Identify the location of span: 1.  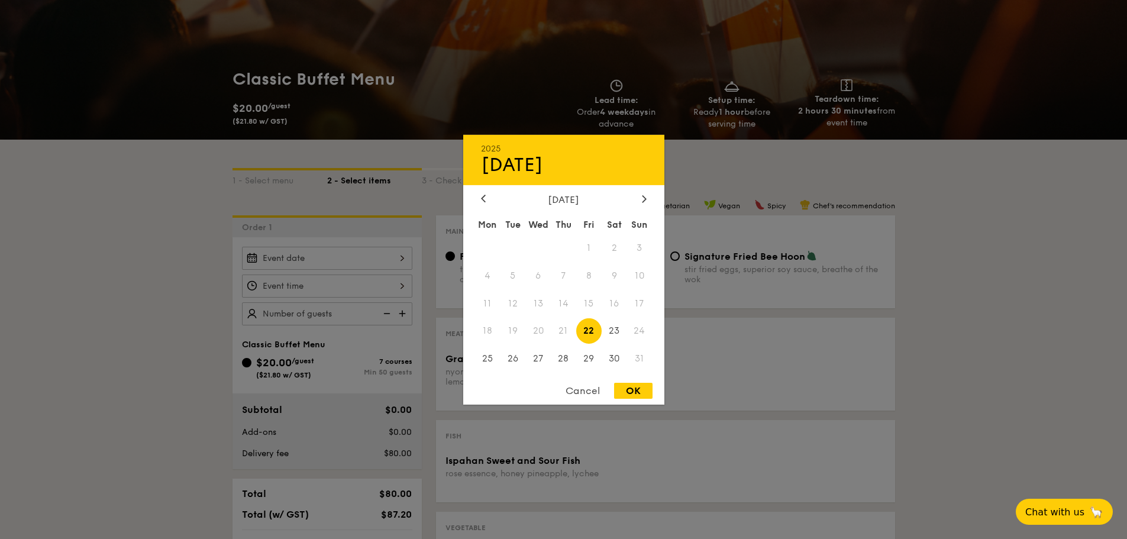
(588, 247).